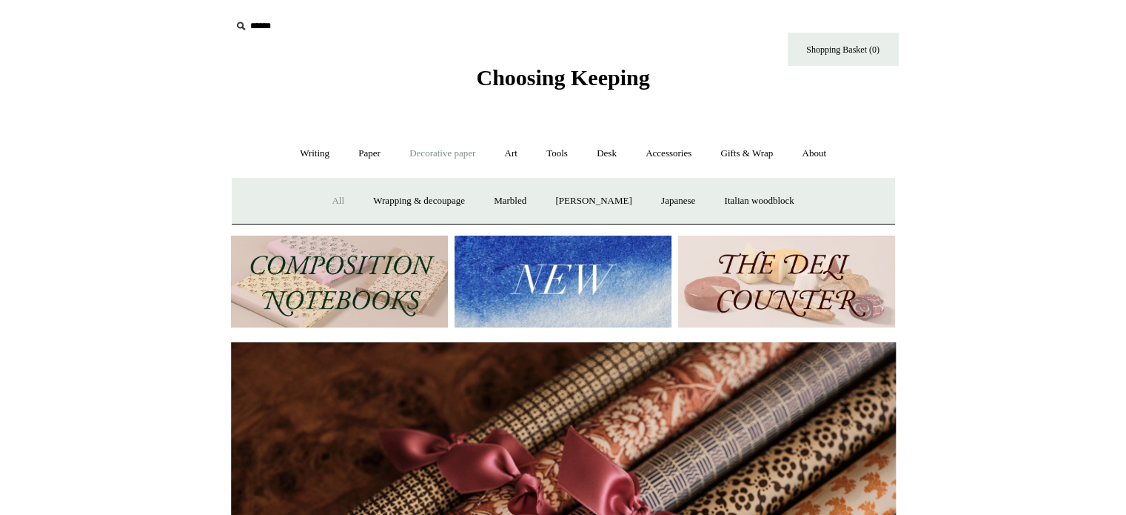 Image resolution: width=1126 pixels, height=515 pixels. I want to click on a: Writing, so click(315, 153).